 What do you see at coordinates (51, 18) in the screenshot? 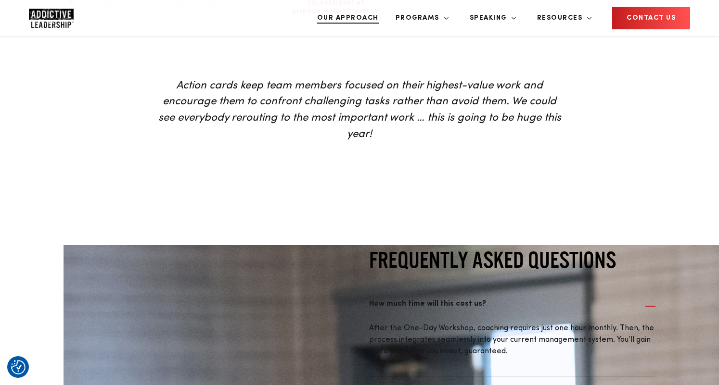
I see `img: Company Logo` at bounding box center [51, 18].